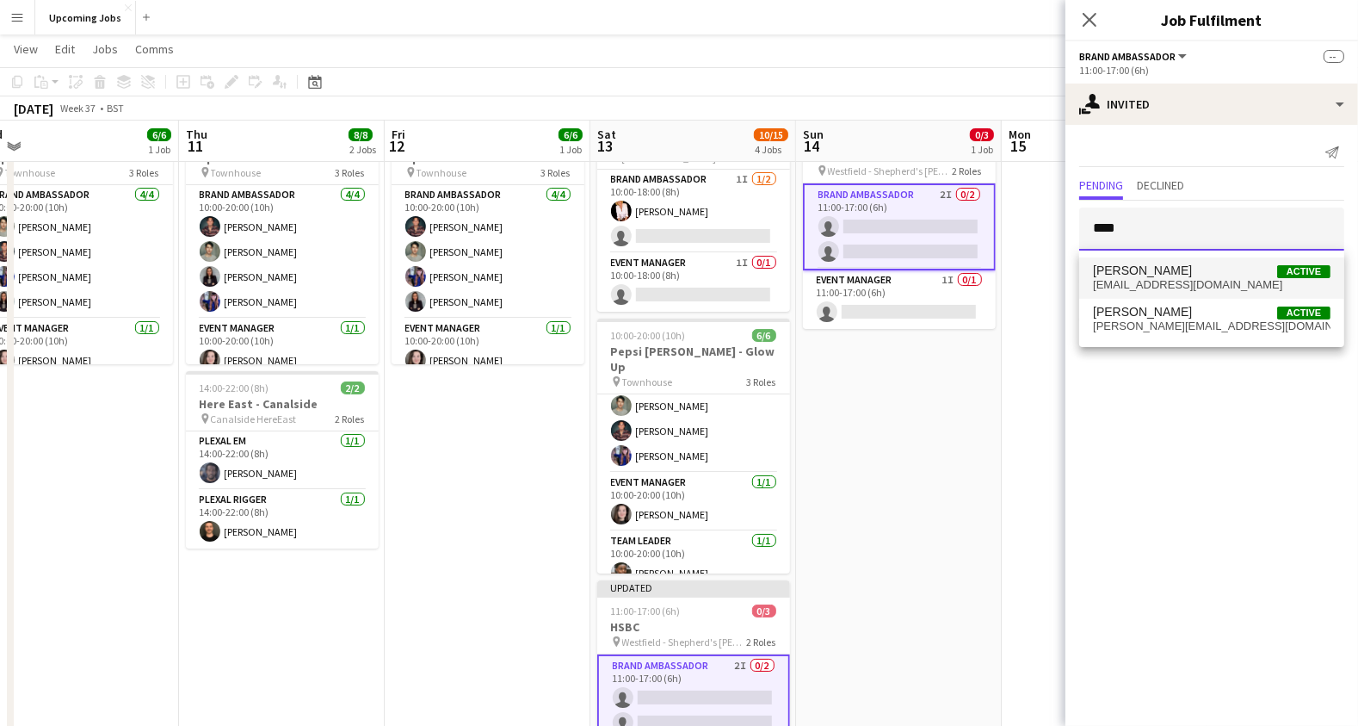  What do you see at coordinates (1020, 134) in the screenshot?
I see `span: Mon` at bounding box center [1020, 134].